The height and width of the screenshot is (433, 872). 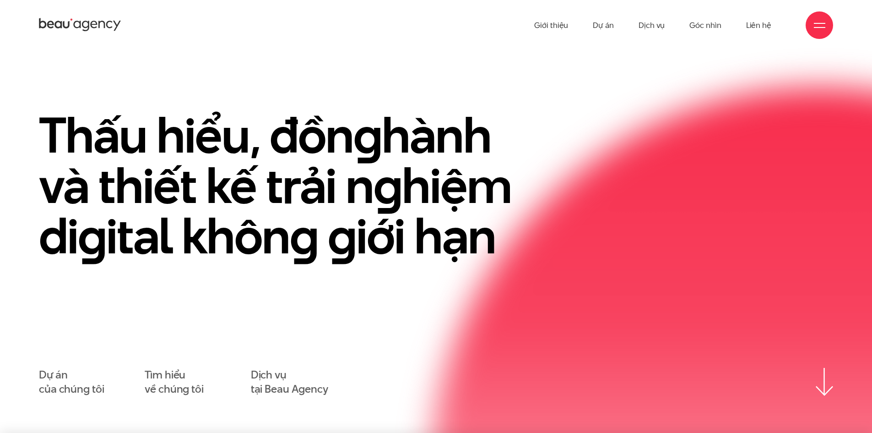 I want to click on h1: Thấu hiểu, đồn hành và thiết kế trải n hiệm di ital khôn iới hạn, so click(x=291, y=185).